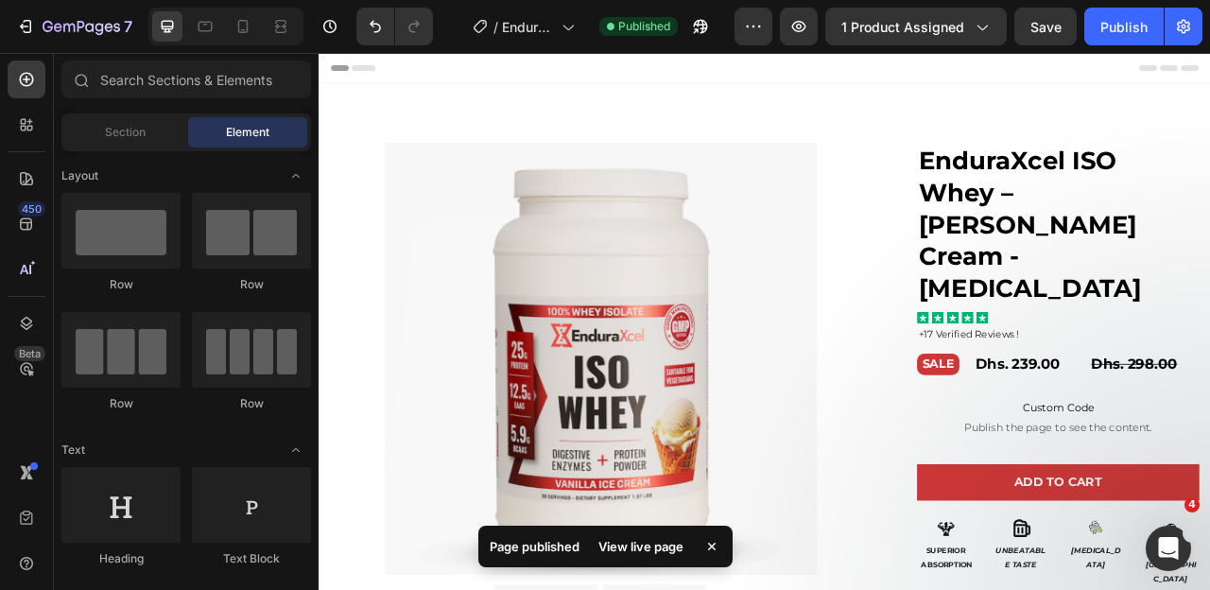  Describe the element at coordinates (73, 450) in the screenshot. I see `span: Text` at that location.